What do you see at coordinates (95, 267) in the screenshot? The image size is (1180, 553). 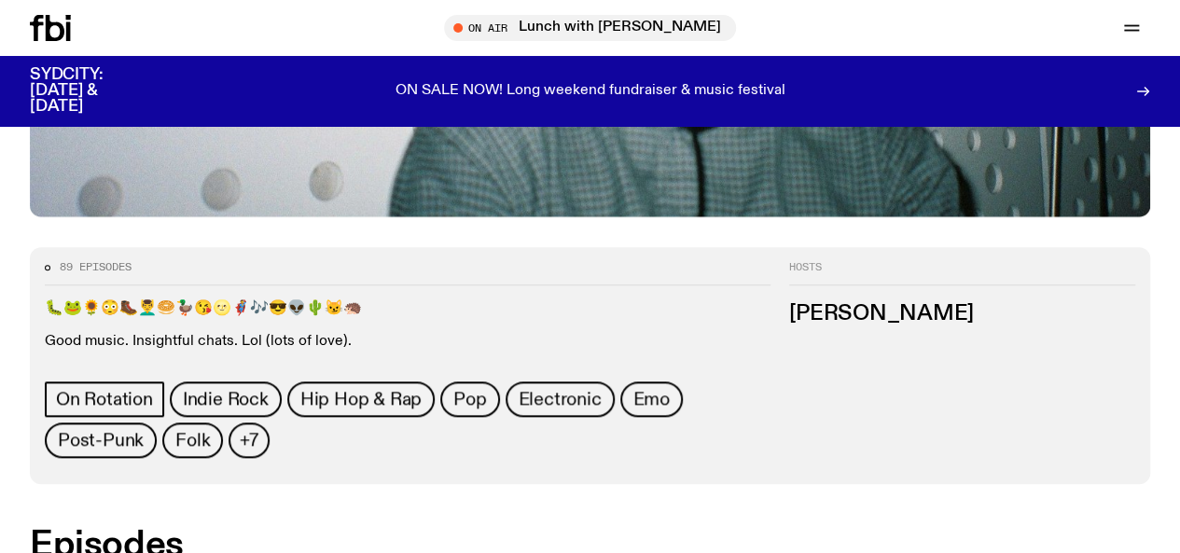 I see `span: 89 episodes` at bounding box center [95, 267].